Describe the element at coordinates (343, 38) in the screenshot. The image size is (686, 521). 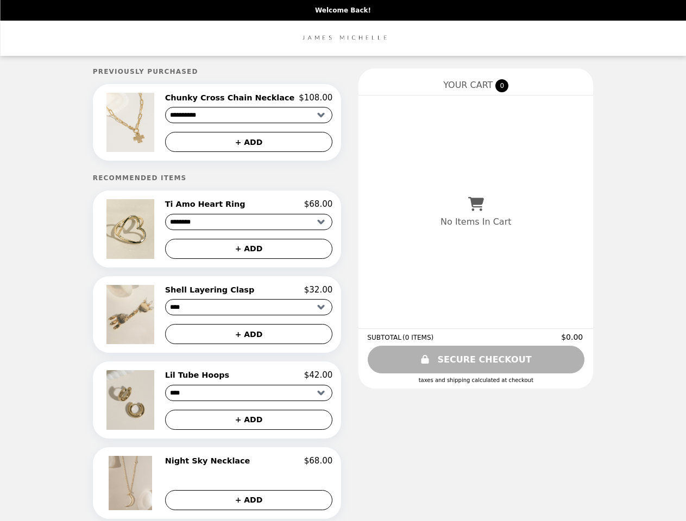
I see `img: Brand Logo` at that location.